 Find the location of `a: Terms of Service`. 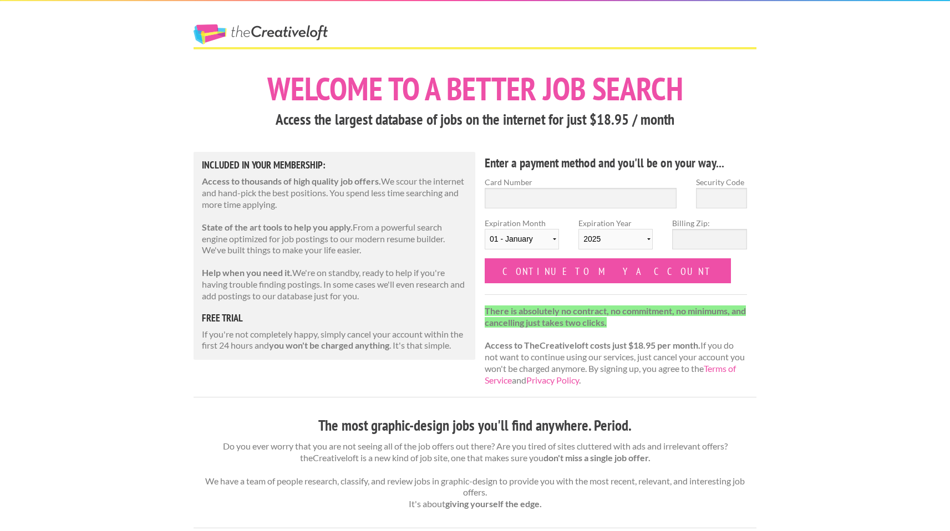

a: Terms of Service is located at coordinates (610, 374).